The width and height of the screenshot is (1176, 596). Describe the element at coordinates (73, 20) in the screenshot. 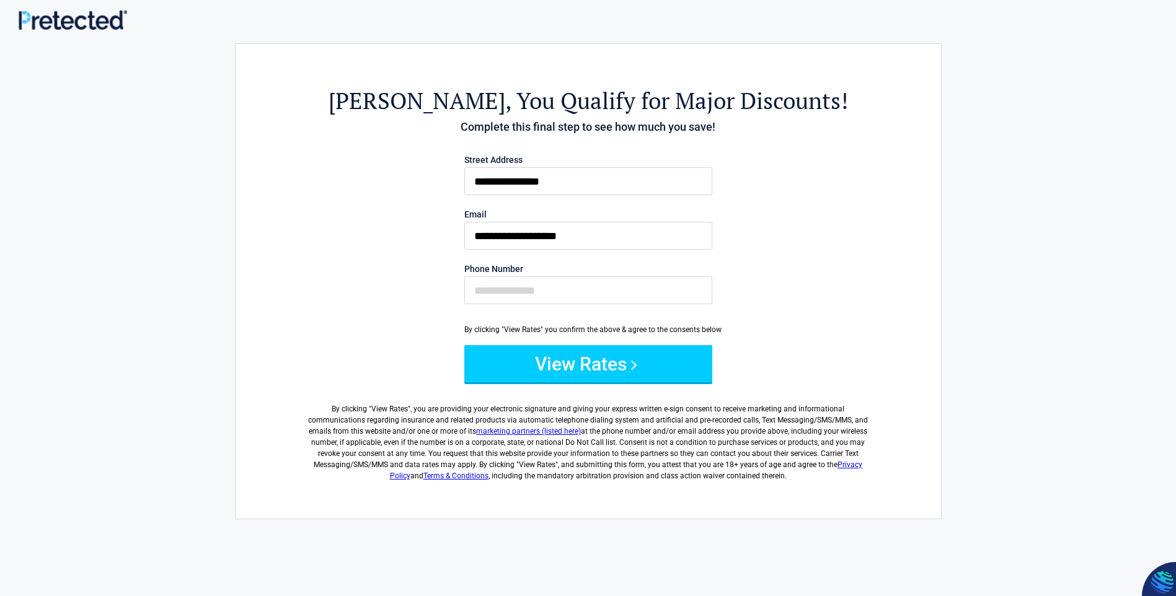

I see `img: Main Logo` at that location.